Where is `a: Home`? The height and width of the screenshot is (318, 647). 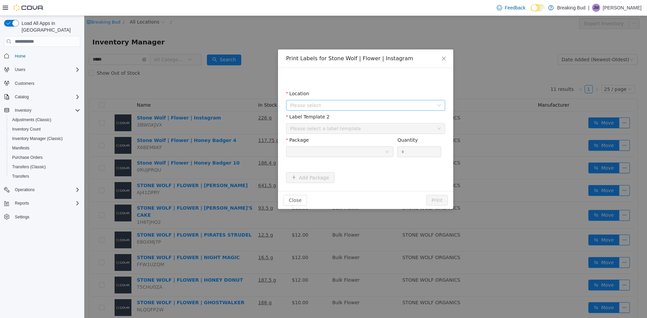
a: Home is located at coordinates (20, 56).